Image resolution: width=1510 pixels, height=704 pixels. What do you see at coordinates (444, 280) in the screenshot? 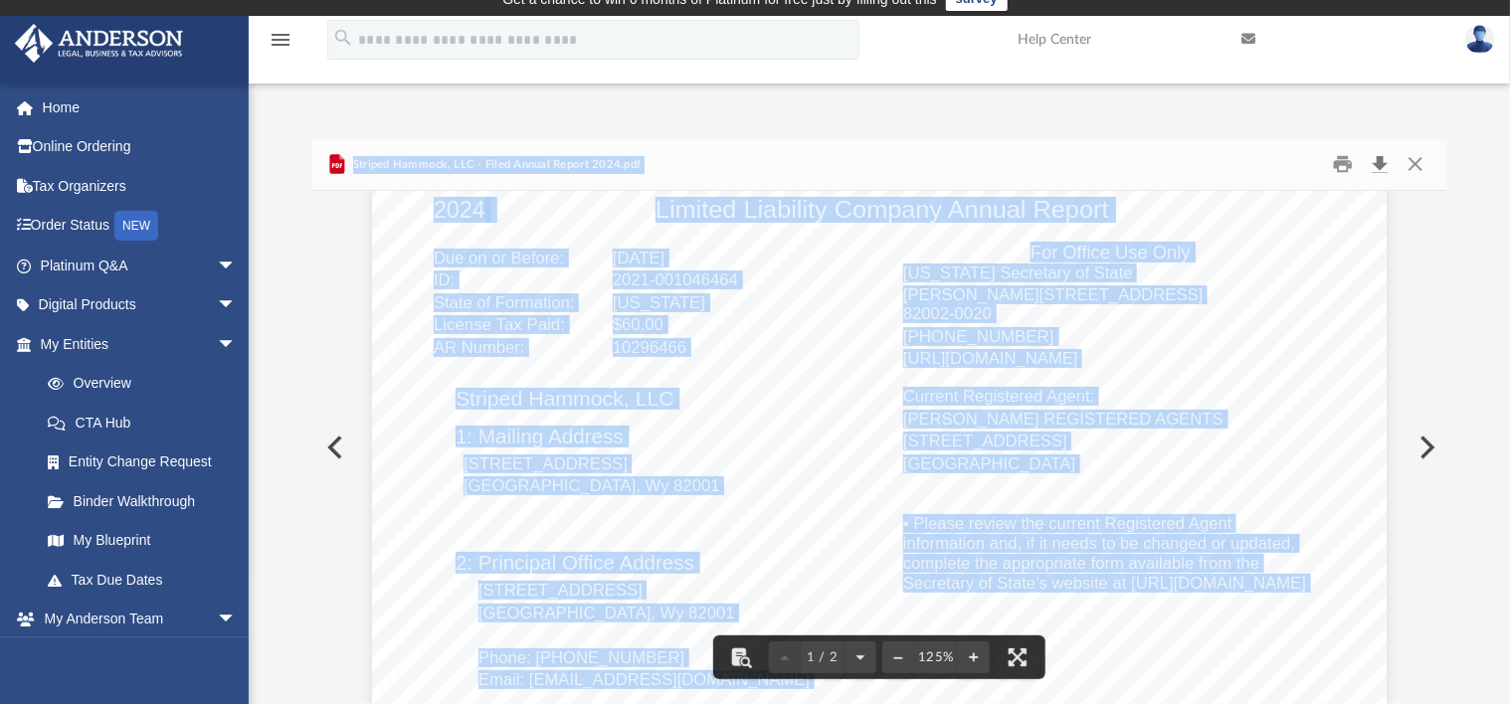
I see `span: ID:` at bounding box center [444, 280].